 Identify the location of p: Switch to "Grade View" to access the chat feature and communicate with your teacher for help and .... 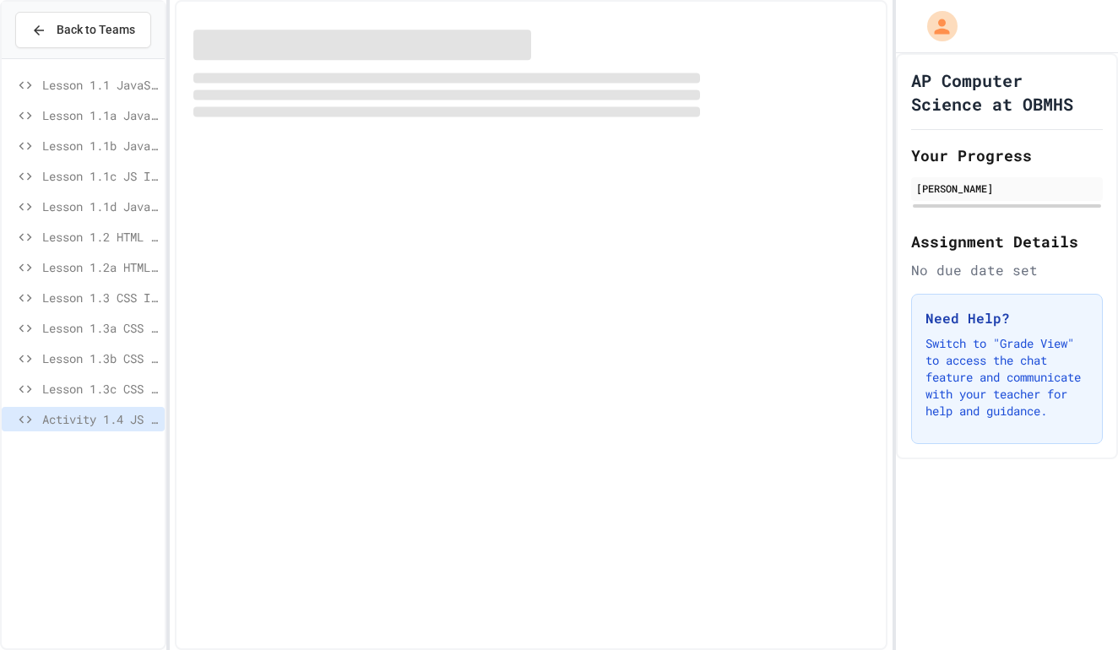
(1007, 377).